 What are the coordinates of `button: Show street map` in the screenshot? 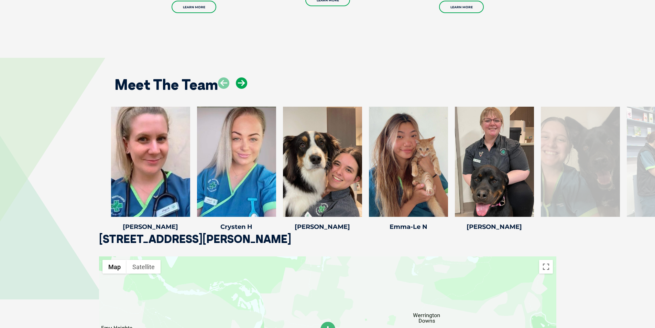 It's located at (115, 267).